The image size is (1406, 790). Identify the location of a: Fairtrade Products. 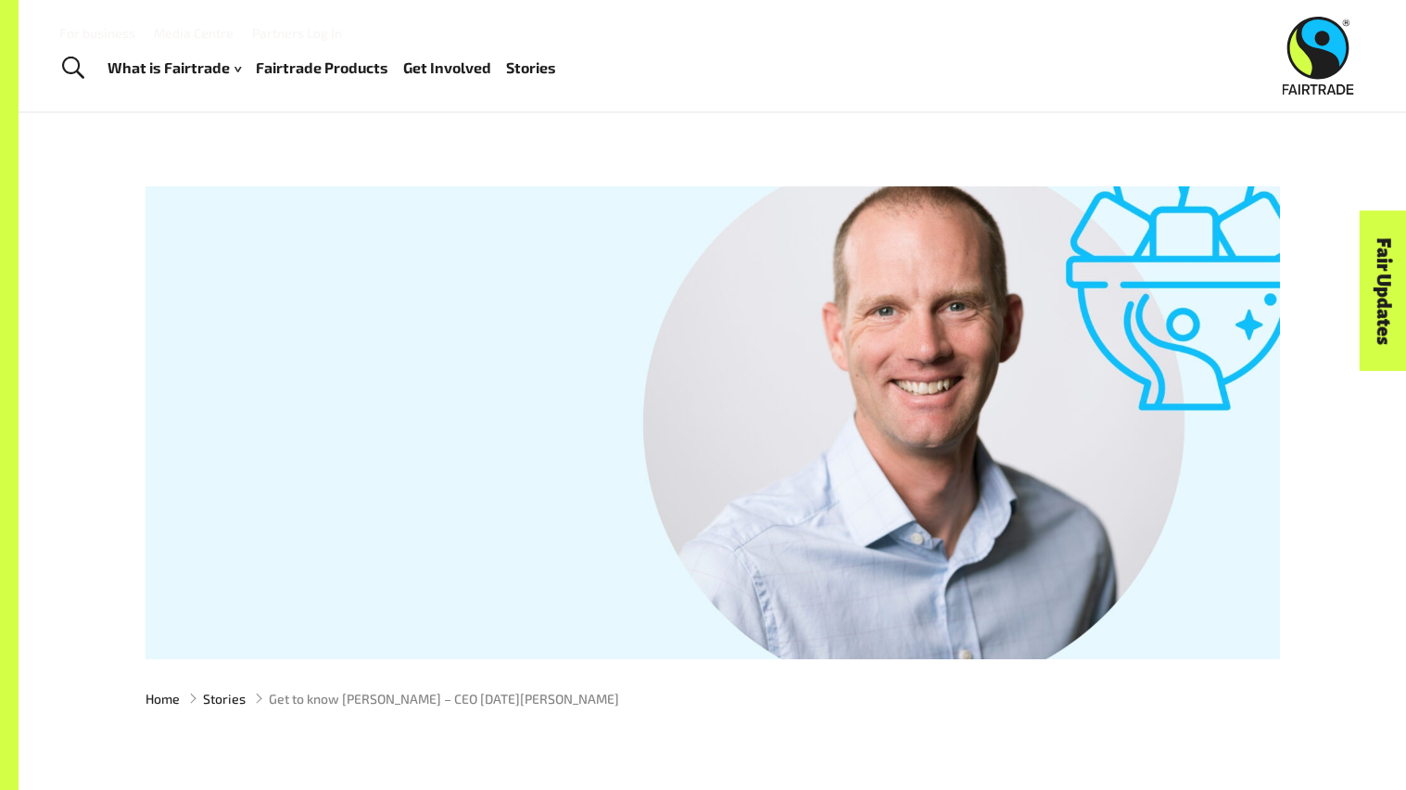
(322, 68).